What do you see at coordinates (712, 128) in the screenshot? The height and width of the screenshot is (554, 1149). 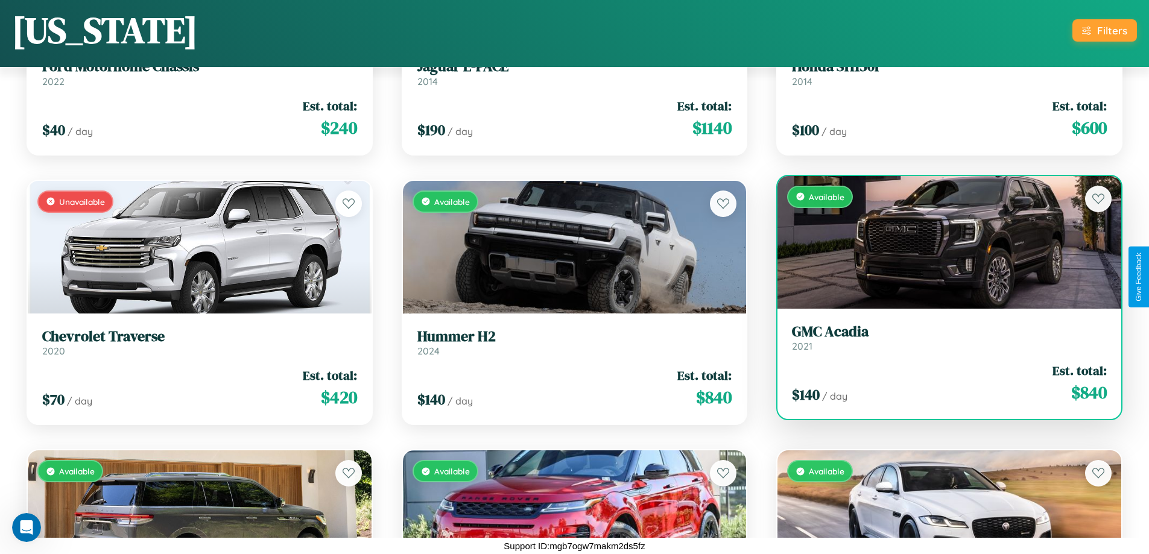 I see `span: $ 1140` at bounding box center [712, 128].